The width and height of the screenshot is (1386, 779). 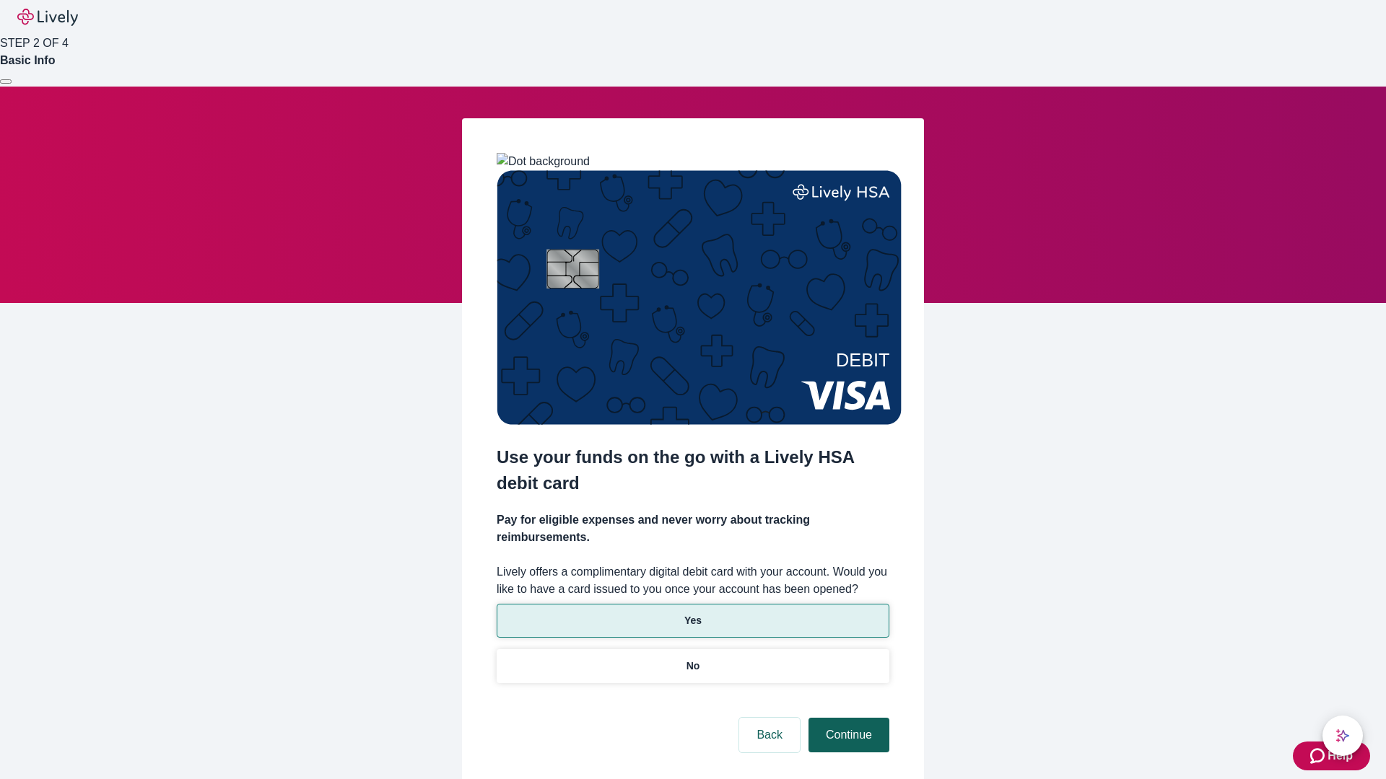 I want to click on button: Continue, so click(x=849, y=735).